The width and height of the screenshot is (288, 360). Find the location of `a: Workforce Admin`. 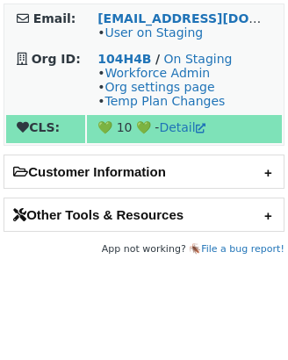

a: Workforce Admin is located at coordinates (157, 73).